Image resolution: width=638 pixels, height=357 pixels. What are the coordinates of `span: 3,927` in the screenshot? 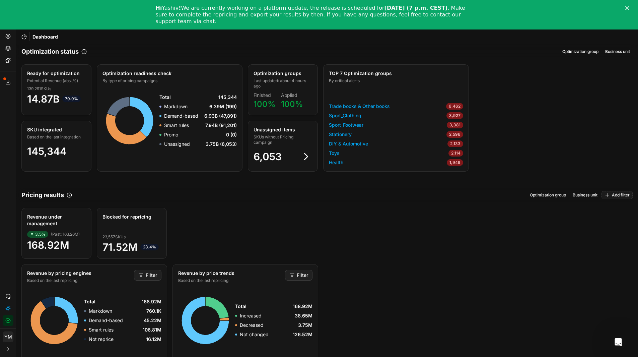 It's located at (455, 116).